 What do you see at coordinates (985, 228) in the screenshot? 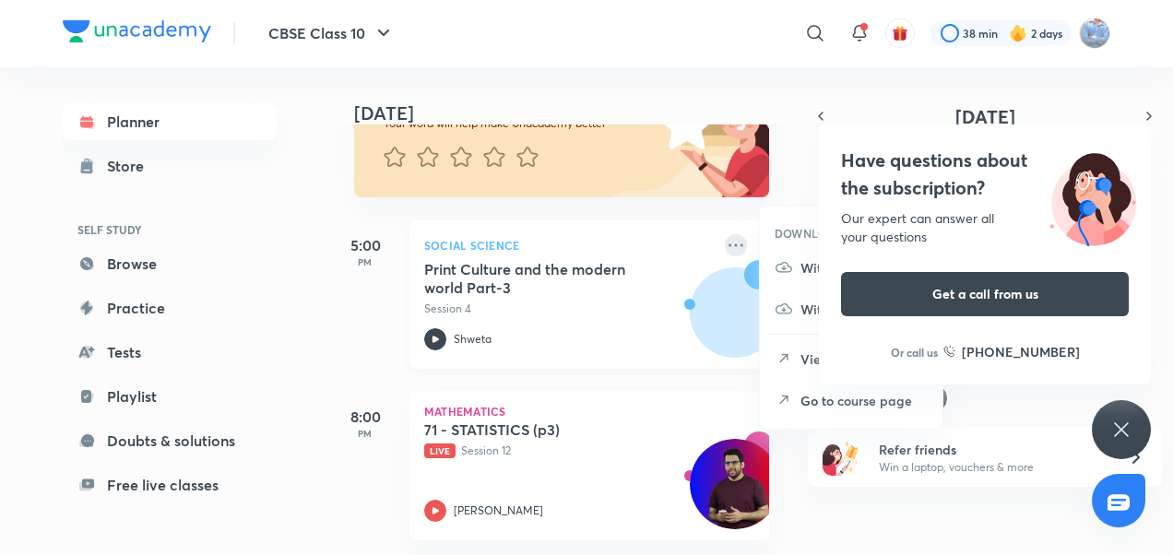
I see `div: Our expert can answer all your questions` at bounding box center [985, 228].